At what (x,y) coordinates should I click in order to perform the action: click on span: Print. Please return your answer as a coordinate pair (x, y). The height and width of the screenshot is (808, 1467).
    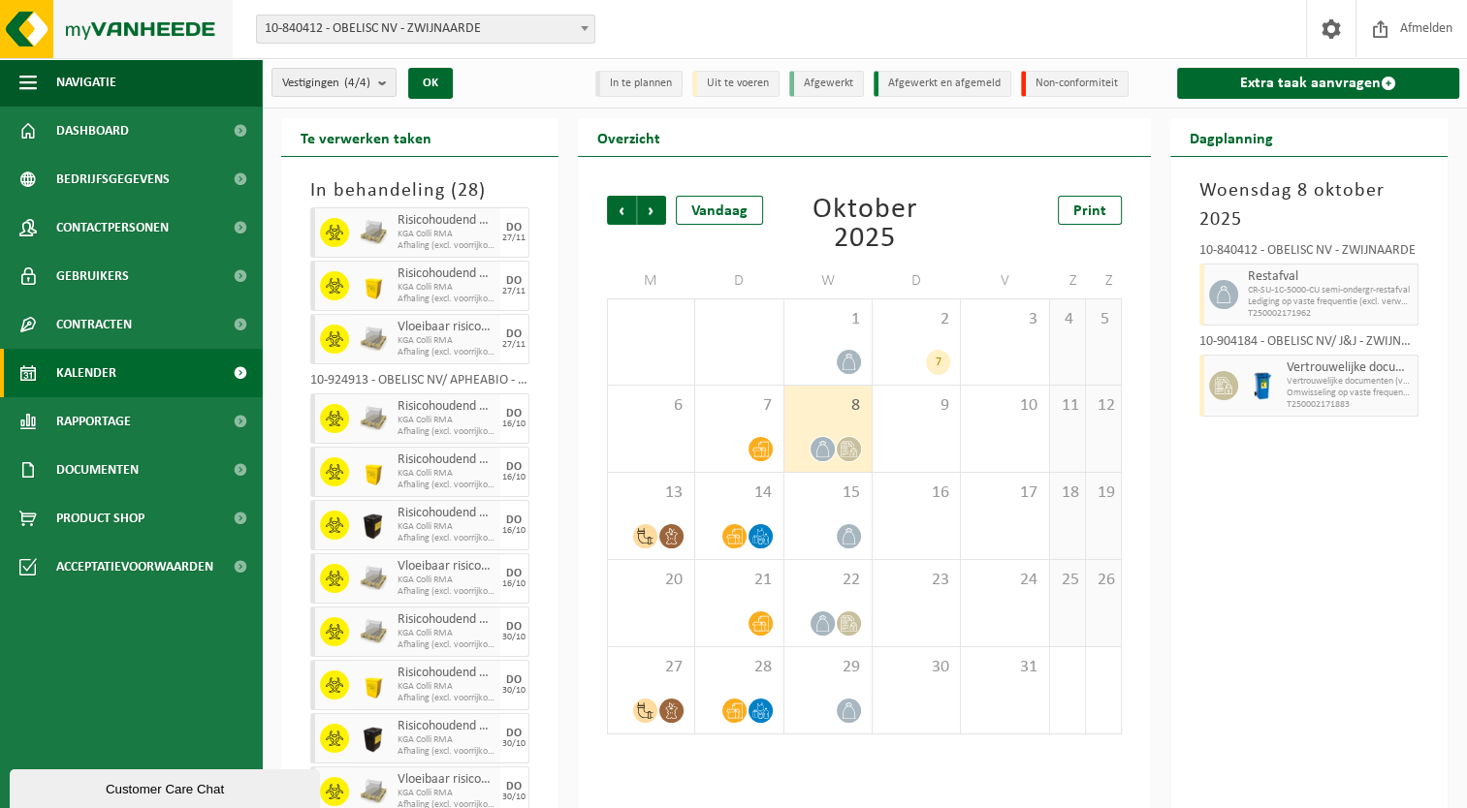
    Looking at the image, I should click on (1090, 211).